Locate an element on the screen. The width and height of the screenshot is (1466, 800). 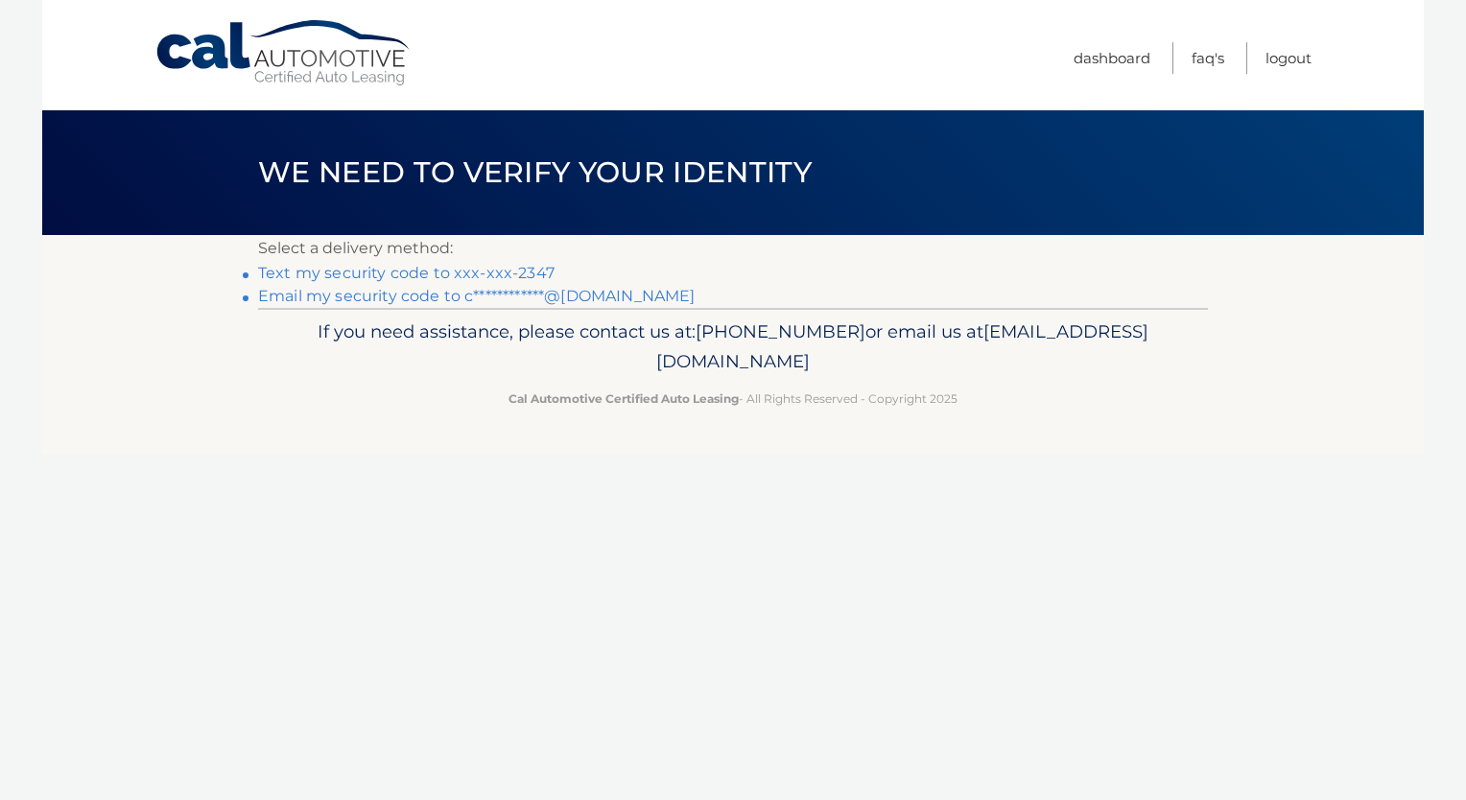
a: Logout is located at coordinates (1289, 58).